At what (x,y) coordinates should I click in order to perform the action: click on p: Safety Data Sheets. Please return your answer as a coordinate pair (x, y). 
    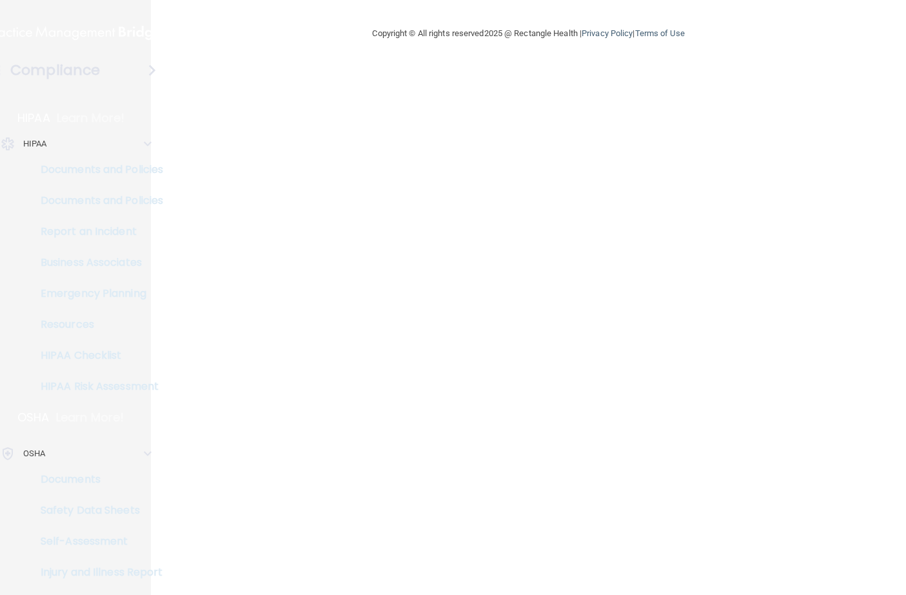
    Looking at the image, I should click on (96, 510).